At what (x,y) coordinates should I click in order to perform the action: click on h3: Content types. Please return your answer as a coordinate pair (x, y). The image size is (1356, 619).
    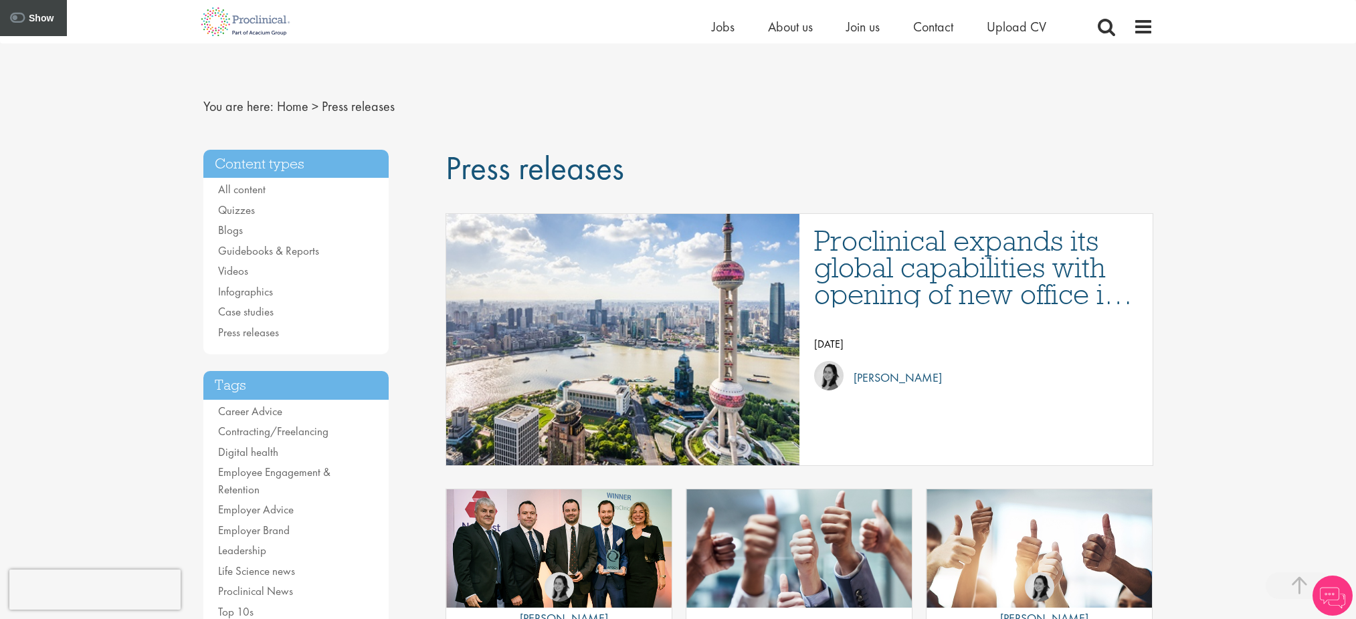
    Looking at the image, I should click on (296, 164).